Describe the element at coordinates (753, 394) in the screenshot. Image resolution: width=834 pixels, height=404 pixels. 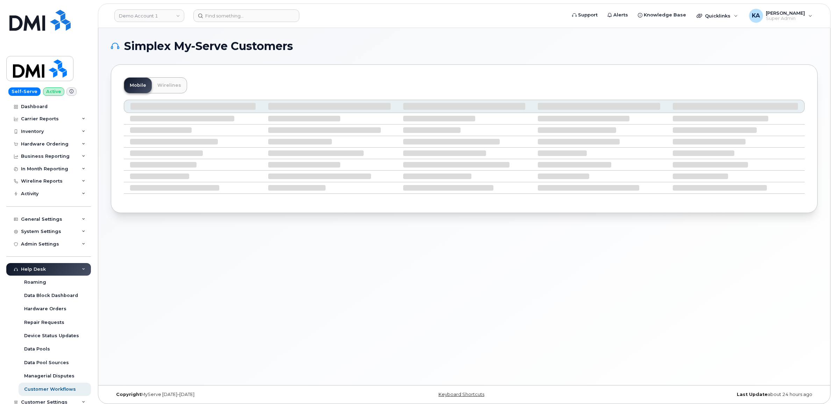
I see `strong: Last Update` at that location.